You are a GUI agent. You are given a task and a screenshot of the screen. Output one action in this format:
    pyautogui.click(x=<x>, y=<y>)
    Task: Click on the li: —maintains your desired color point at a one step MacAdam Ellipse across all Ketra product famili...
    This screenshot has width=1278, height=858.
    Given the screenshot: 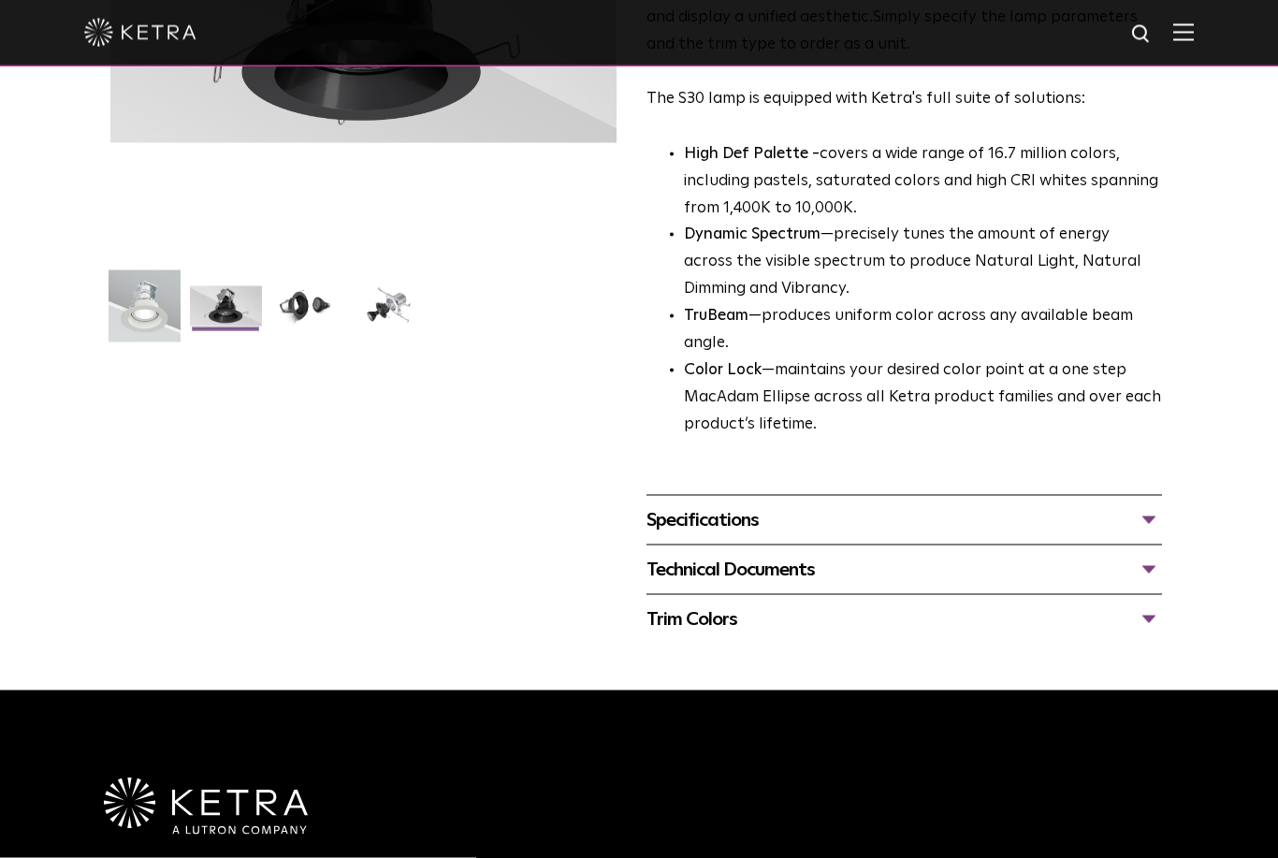 What is the action you would take?
    pyautogui.click(x=923, y=398)
    